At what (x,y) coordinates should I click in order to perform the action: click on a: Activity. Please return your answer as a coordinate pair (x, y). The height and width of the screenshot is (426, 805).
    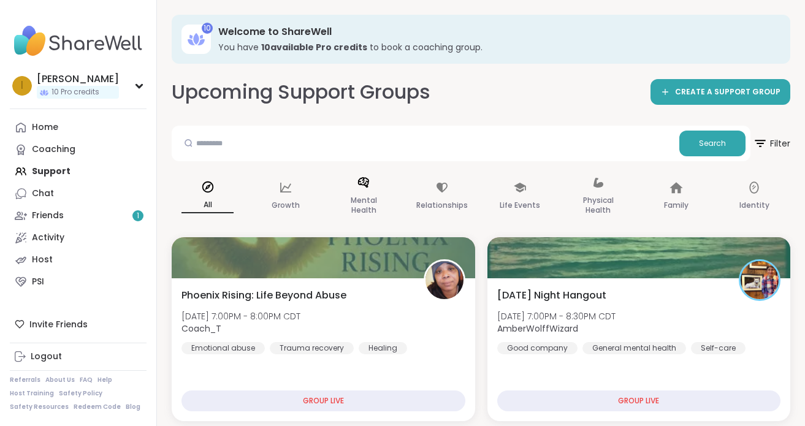
    Looking at the image, I should click on (78, 238).